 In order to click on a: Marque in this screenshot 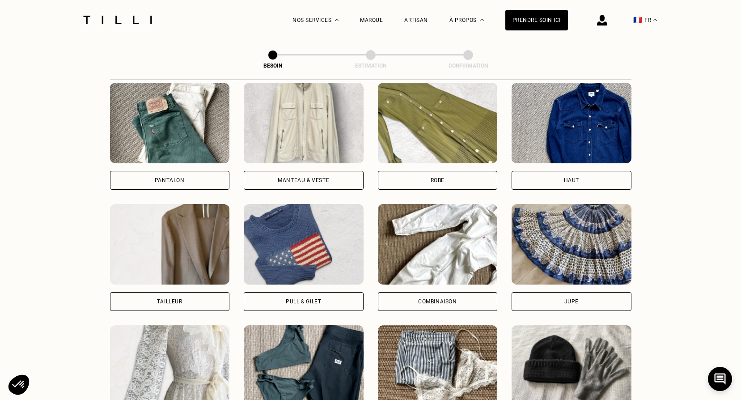, I will do `click(371, 20)`.